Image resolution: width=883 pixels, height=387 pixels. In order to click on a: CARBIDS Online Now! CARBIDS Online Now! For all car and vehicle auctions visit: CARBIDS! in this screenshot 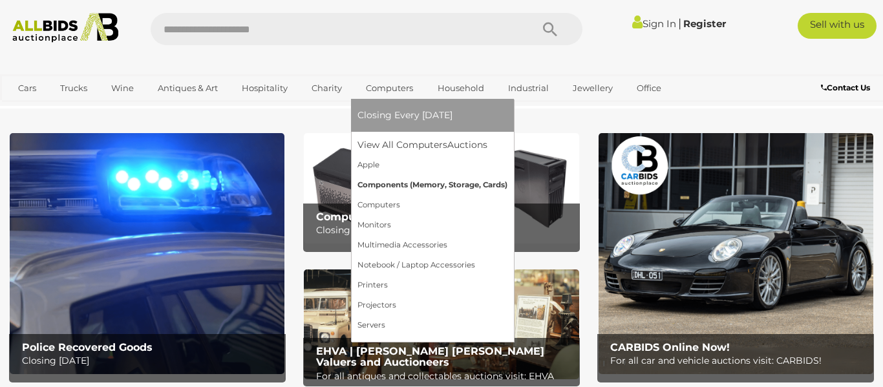, I will do `click(735, 253)`.